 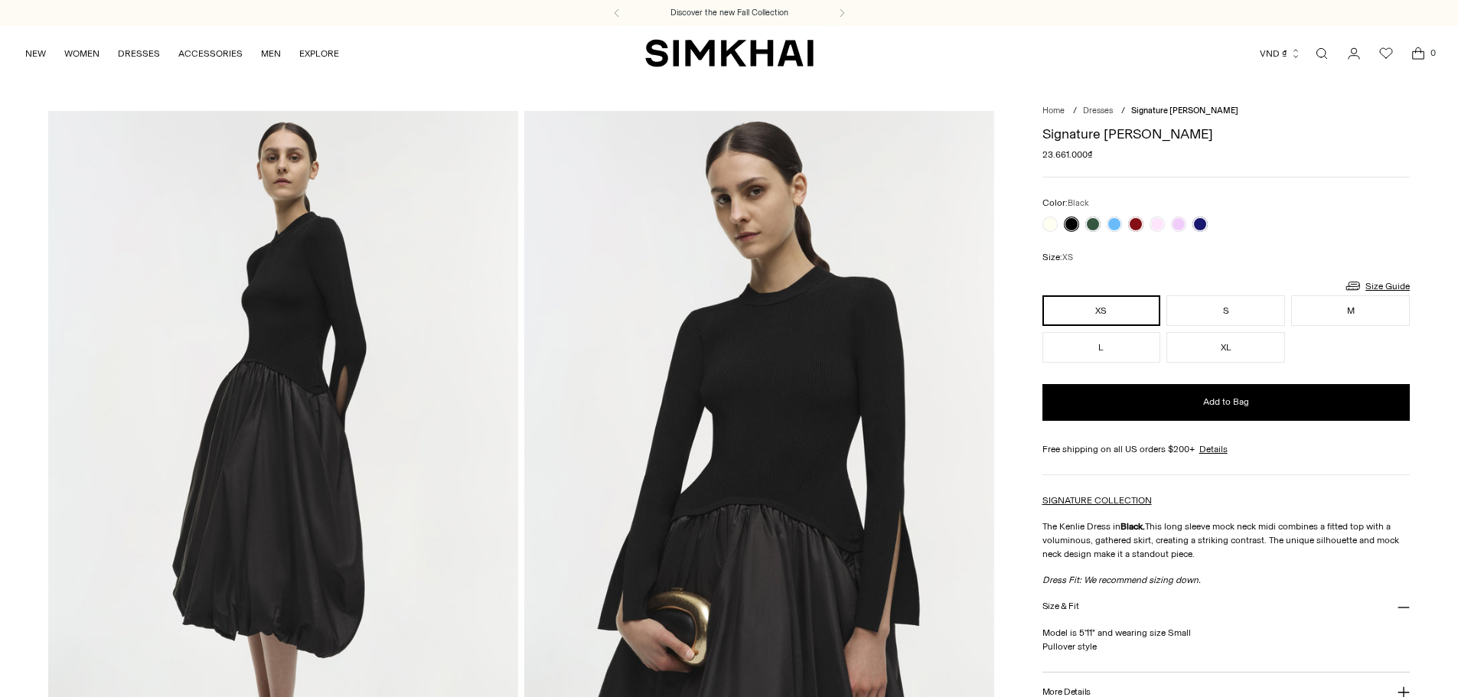 I want to click on button: S, so click(x=1225, y=311).